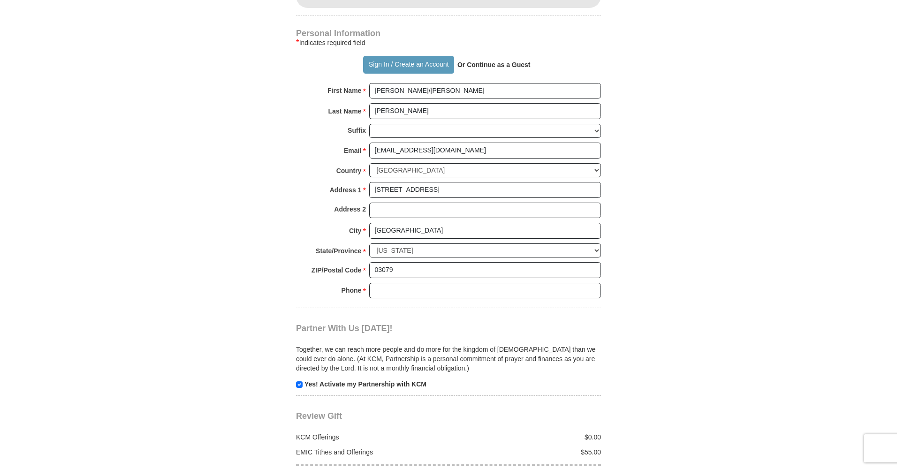 Image resolution: width=897 pixels, height=469 pixels. I want to click on strong: Email, so click(352, 151).